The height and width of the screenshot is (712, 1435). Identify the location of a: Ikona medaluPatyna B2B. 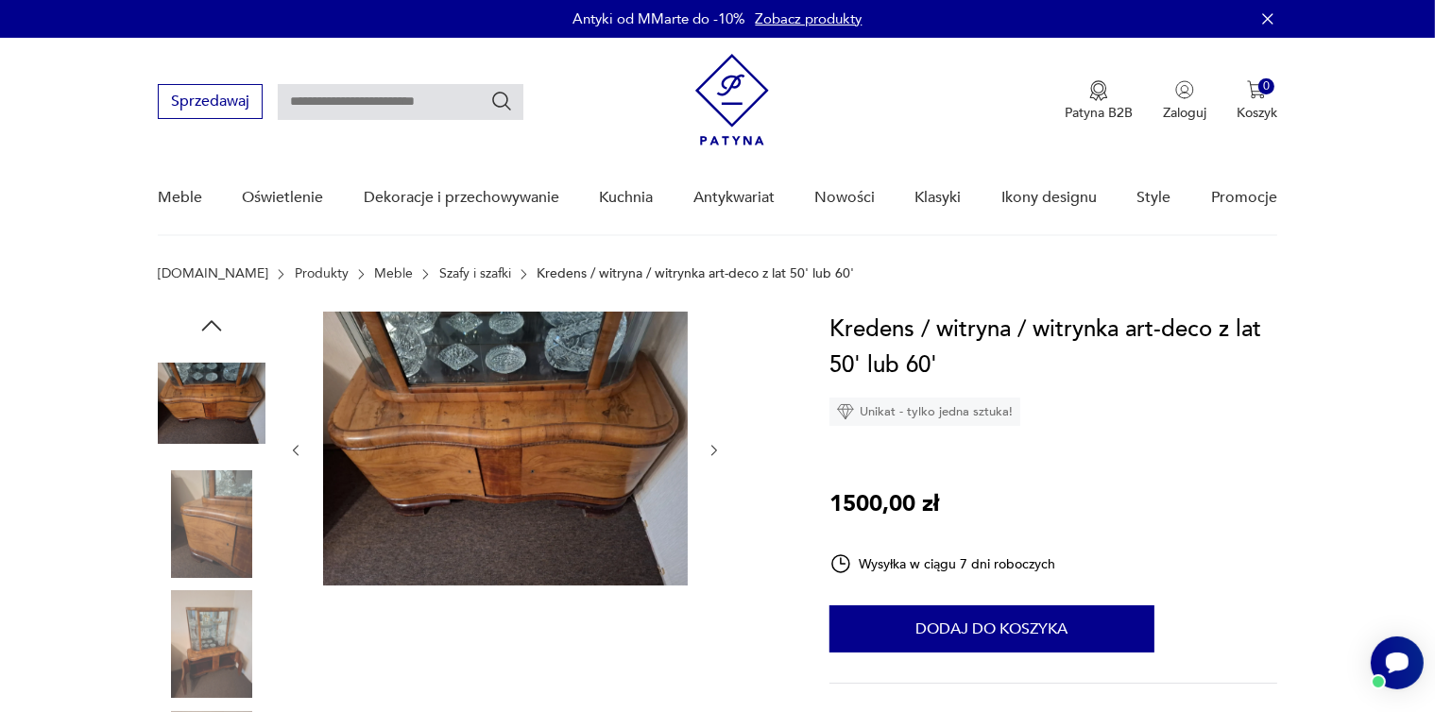
(1099, 101).